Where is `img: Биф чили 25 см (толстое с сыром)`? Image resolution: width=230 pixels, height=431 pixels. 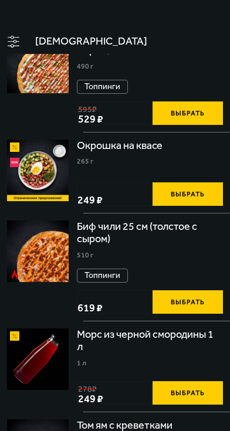
img: Биф чили 25 см (толстое с сыром) is located at coordinates (38, 251).